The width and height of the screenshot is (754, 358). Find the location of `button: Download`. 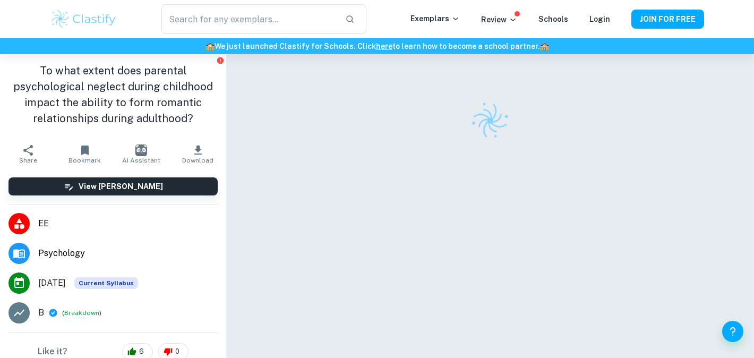

button: Download is located at coordinates (198, 154).